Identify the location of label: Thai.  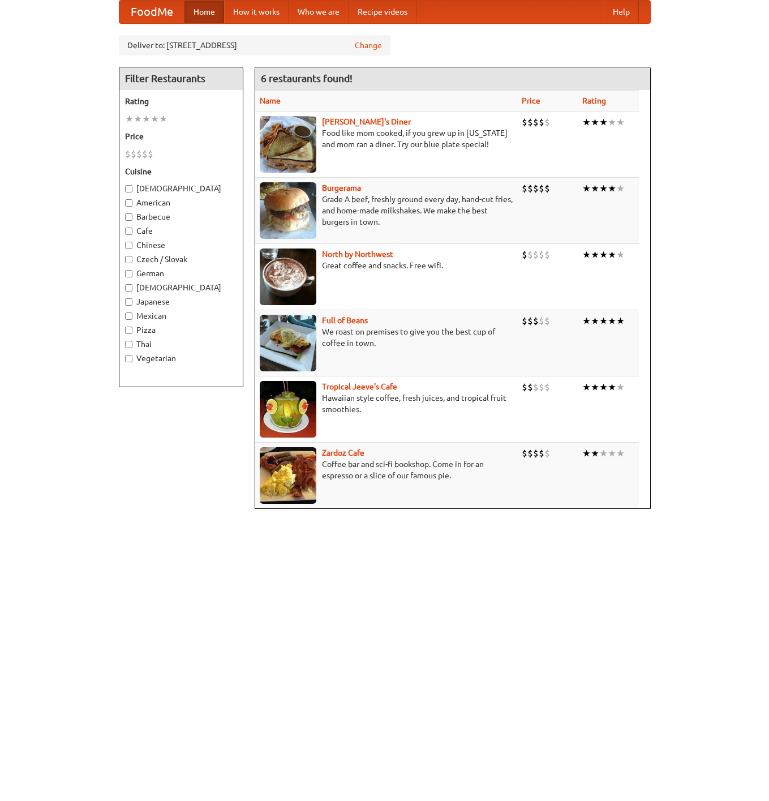
(181, 344).